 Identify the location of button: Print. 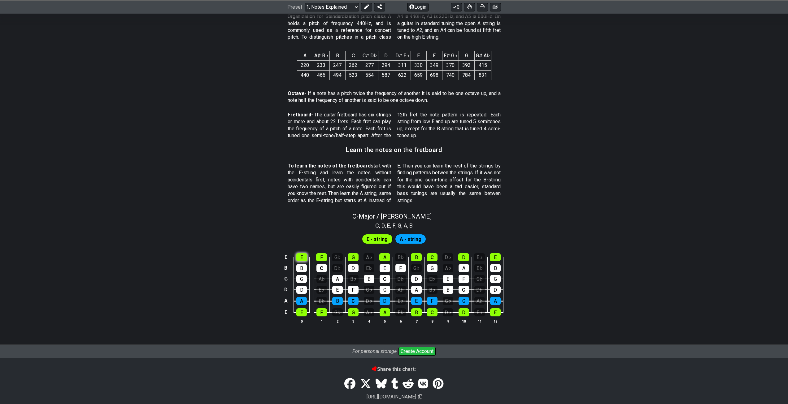
(483, 7).